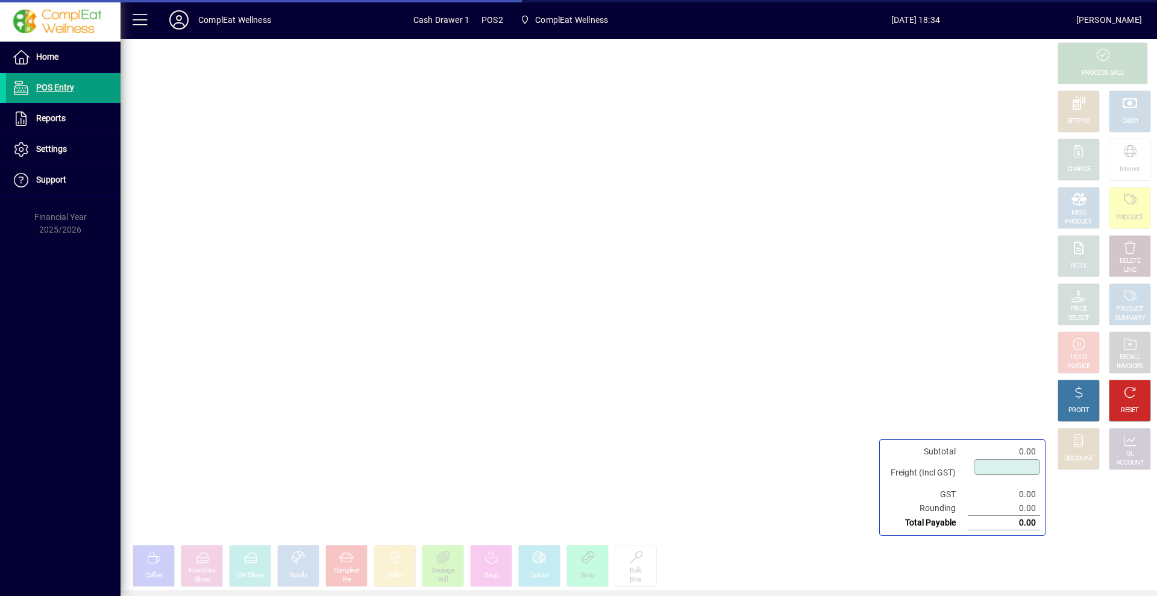 This screenshot has width=1157, height=596. I want to click on div: ACCOUNT, so click(1130, 463).